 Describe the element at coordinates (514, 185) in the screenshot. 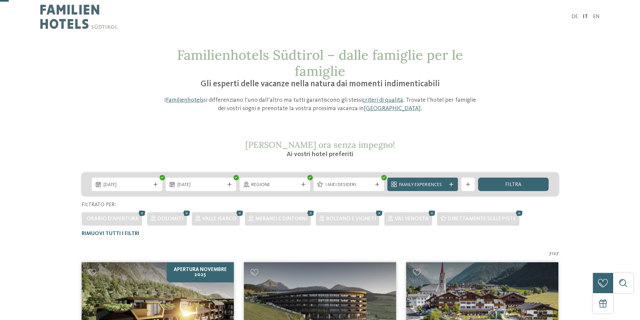

I see `span: filtra` at that location.